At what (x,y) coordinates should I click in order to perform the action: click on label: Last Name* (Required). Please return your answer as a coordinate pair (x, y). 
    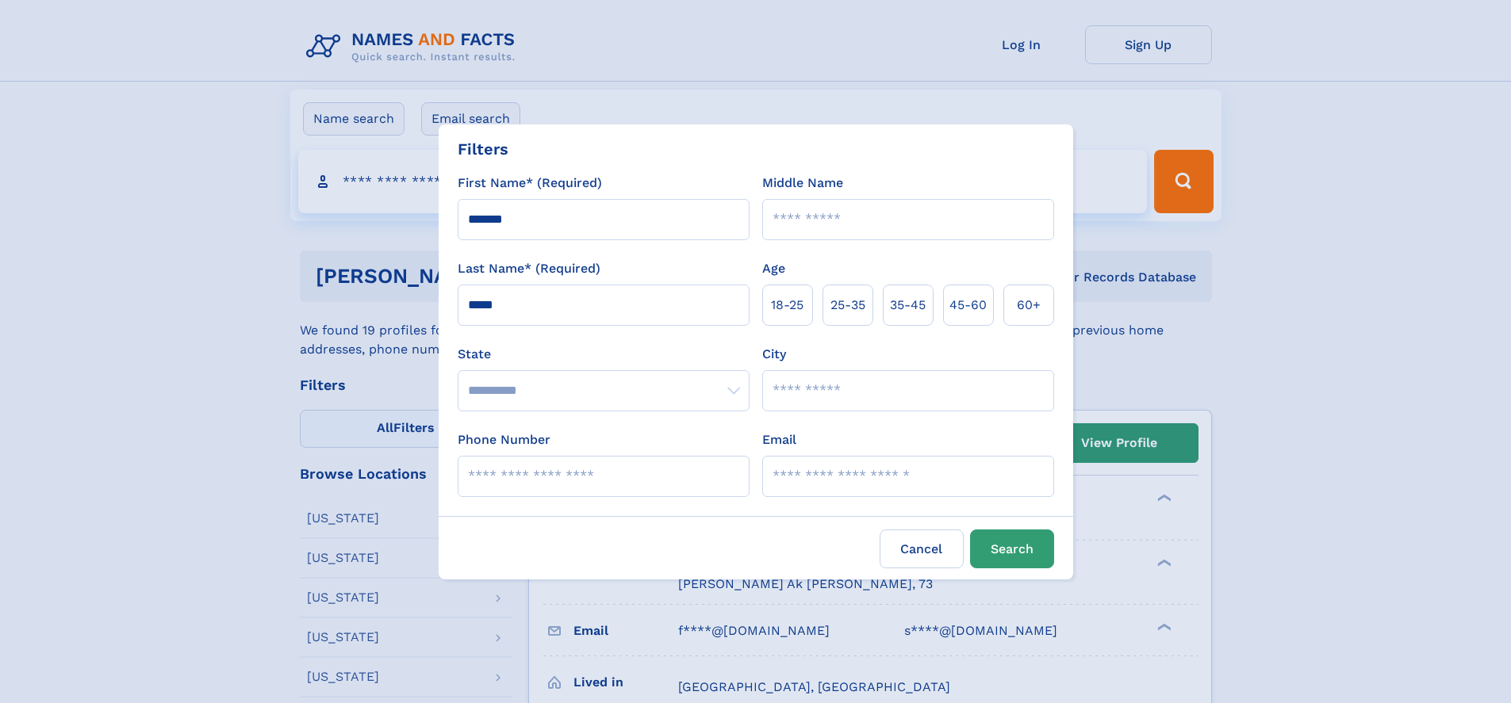
    Looking at the image, I should click on (529, 269).